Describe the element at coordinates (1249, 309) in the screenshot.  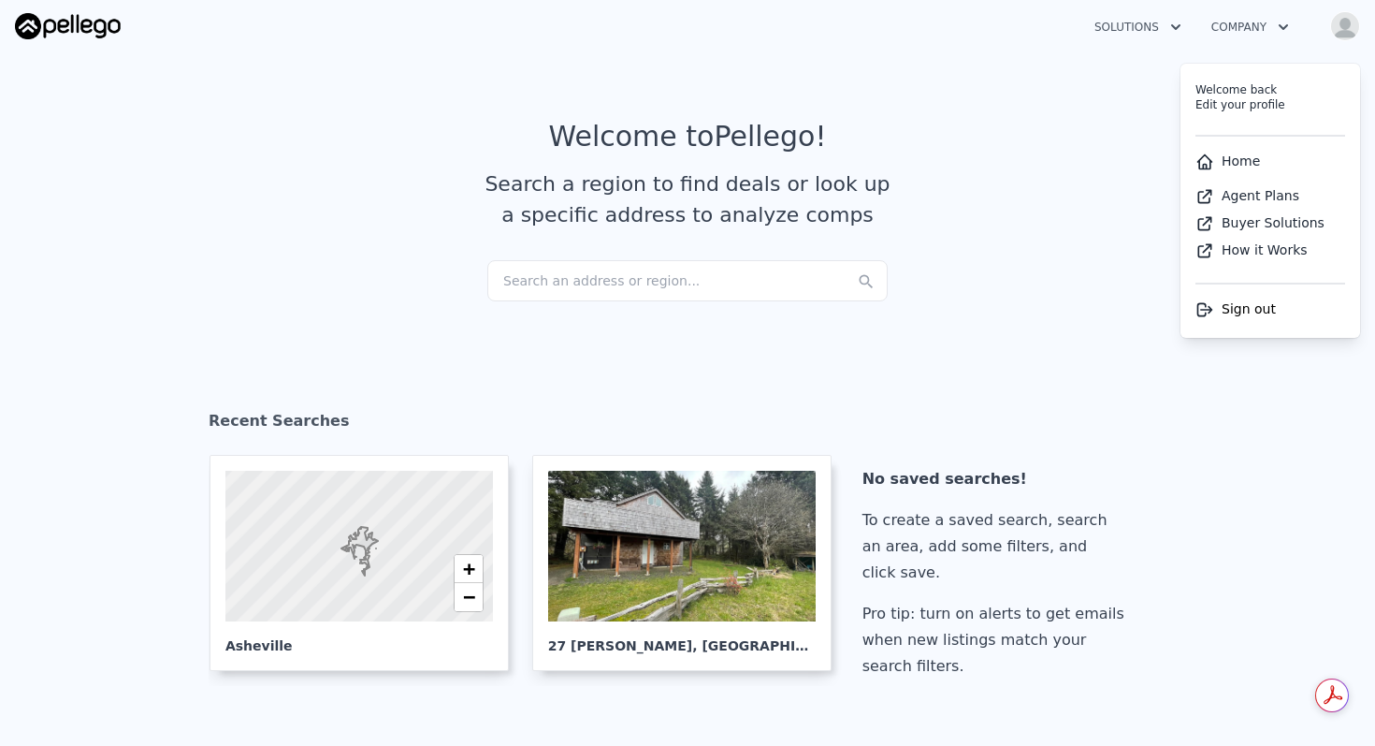
I see `span: Sign out` at that location.